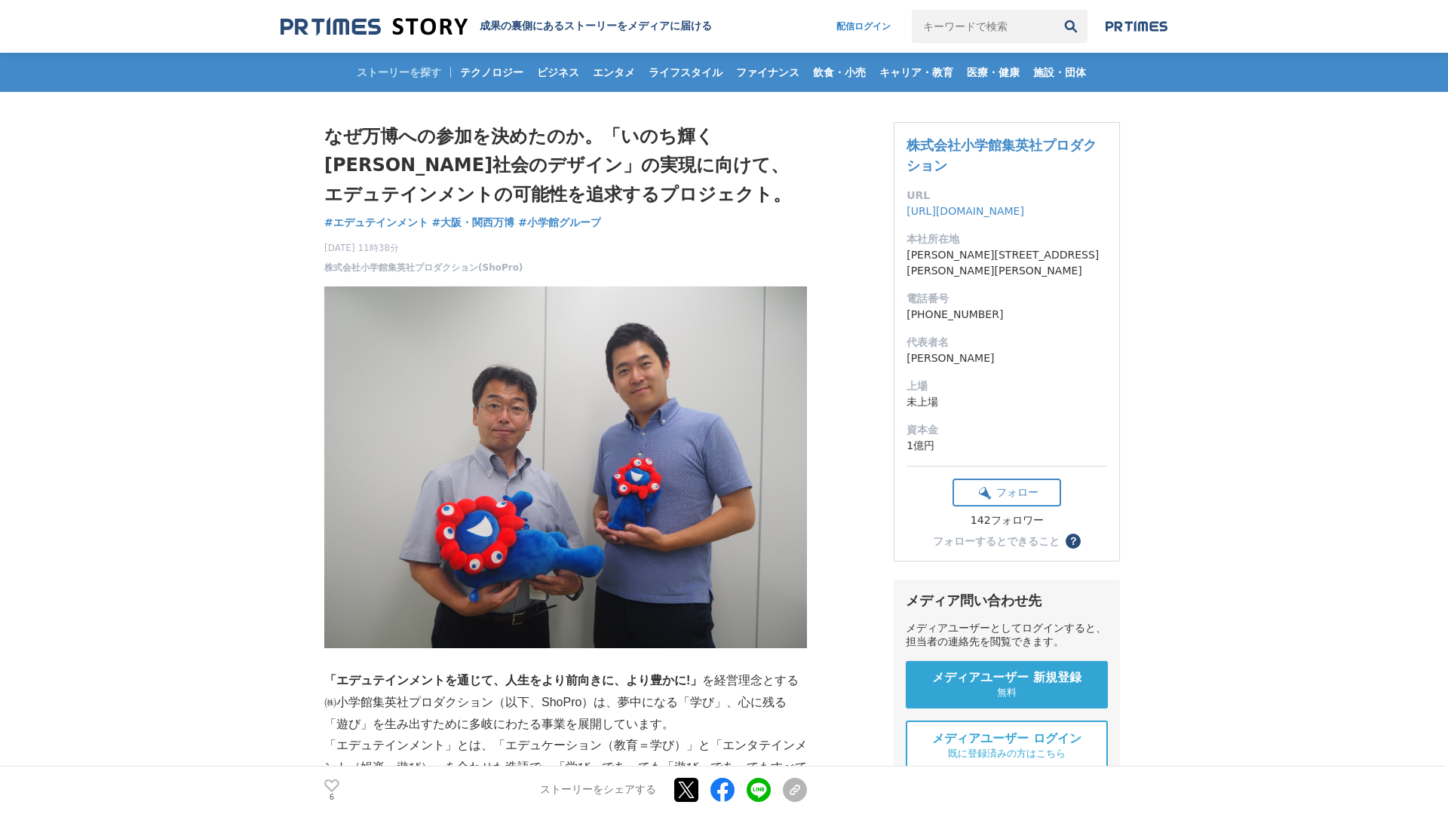 This screenshot has width=1448, height=814. What do you see at coordinates (1001, 155) in the screenshot?
I see `a: 株式会社小学館集英社プロダクション` at bounding box center [1001, 155].